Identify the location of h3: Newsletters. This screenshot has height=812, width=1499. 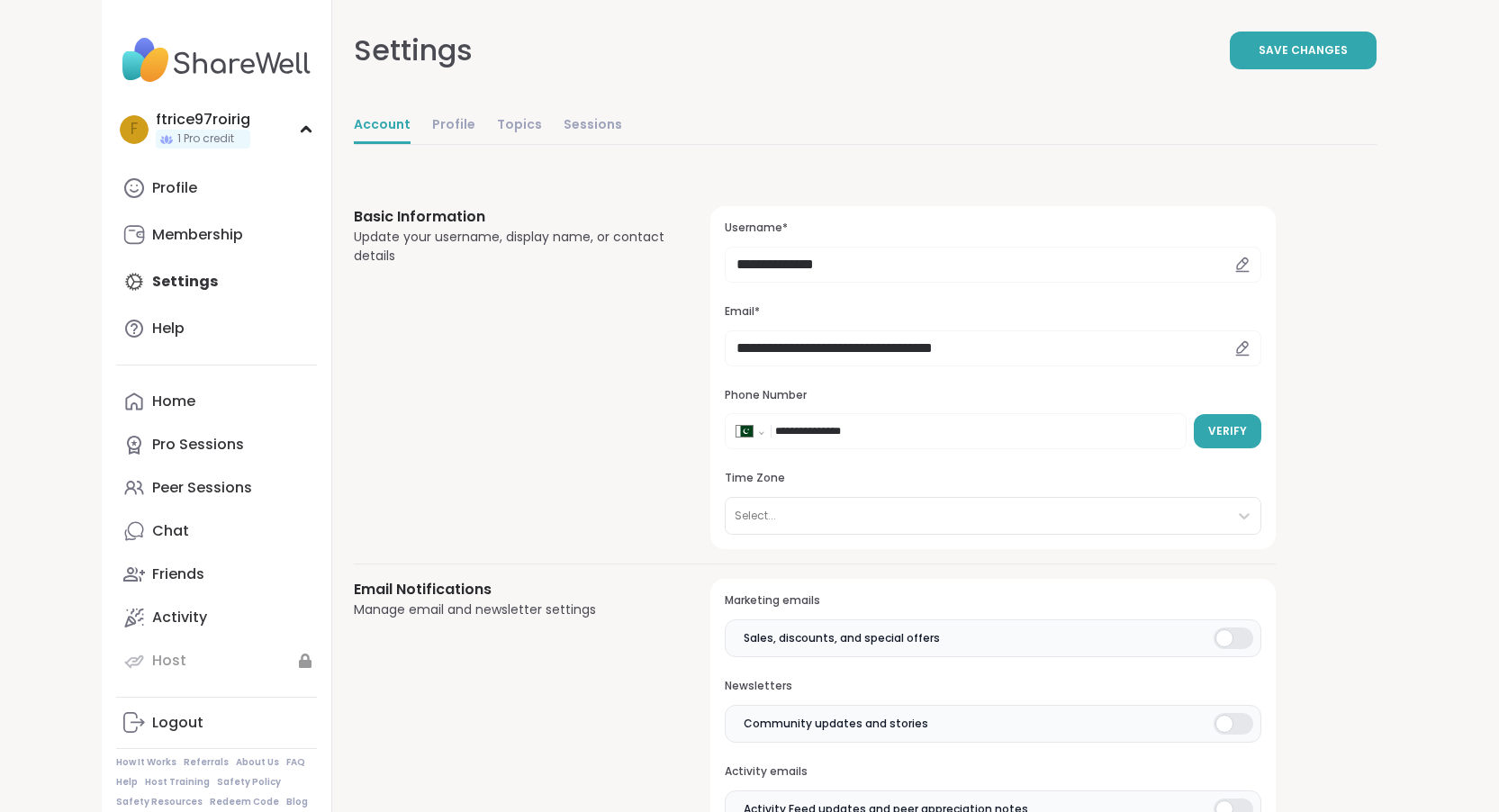
(992, 686).